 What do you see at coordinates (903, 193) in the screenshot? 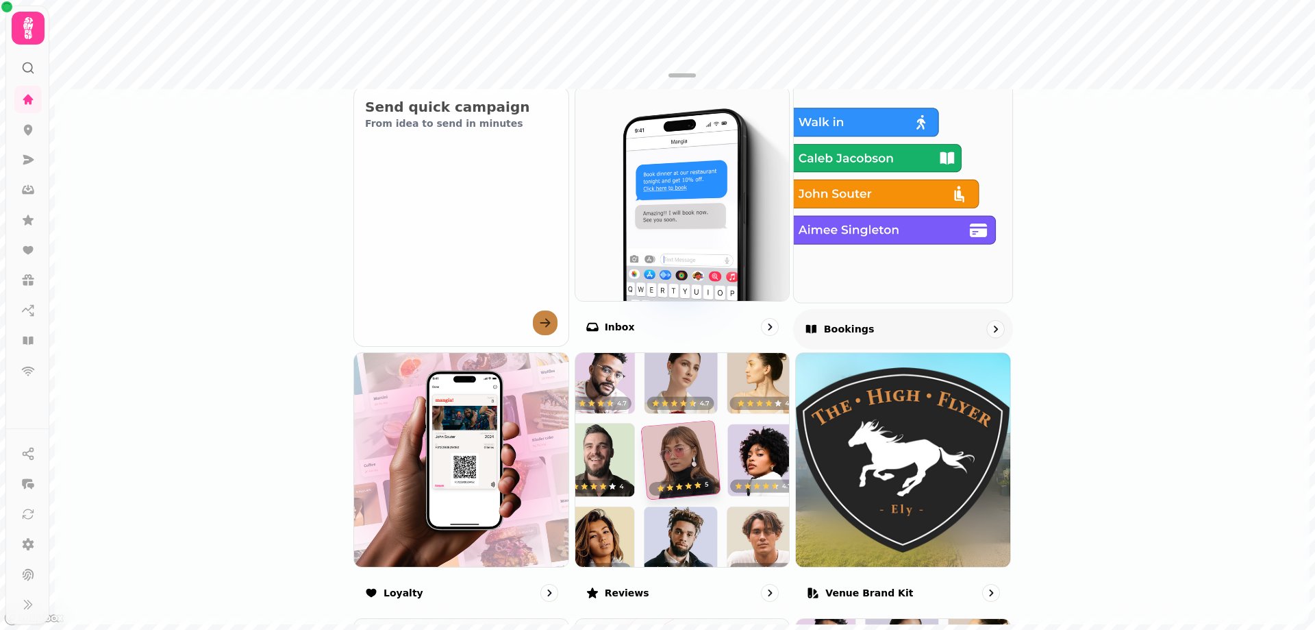
I see `img: Bookings` at bounding box center [903, 193].